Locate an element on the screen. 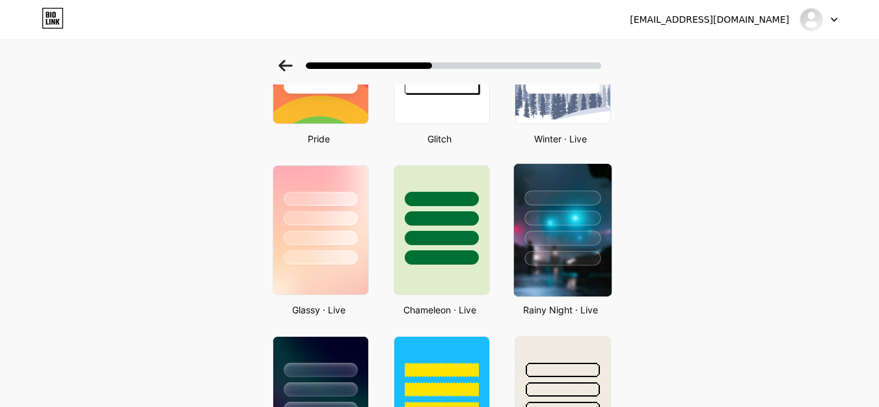  div: Glitch is located at coordinates (440, 139).